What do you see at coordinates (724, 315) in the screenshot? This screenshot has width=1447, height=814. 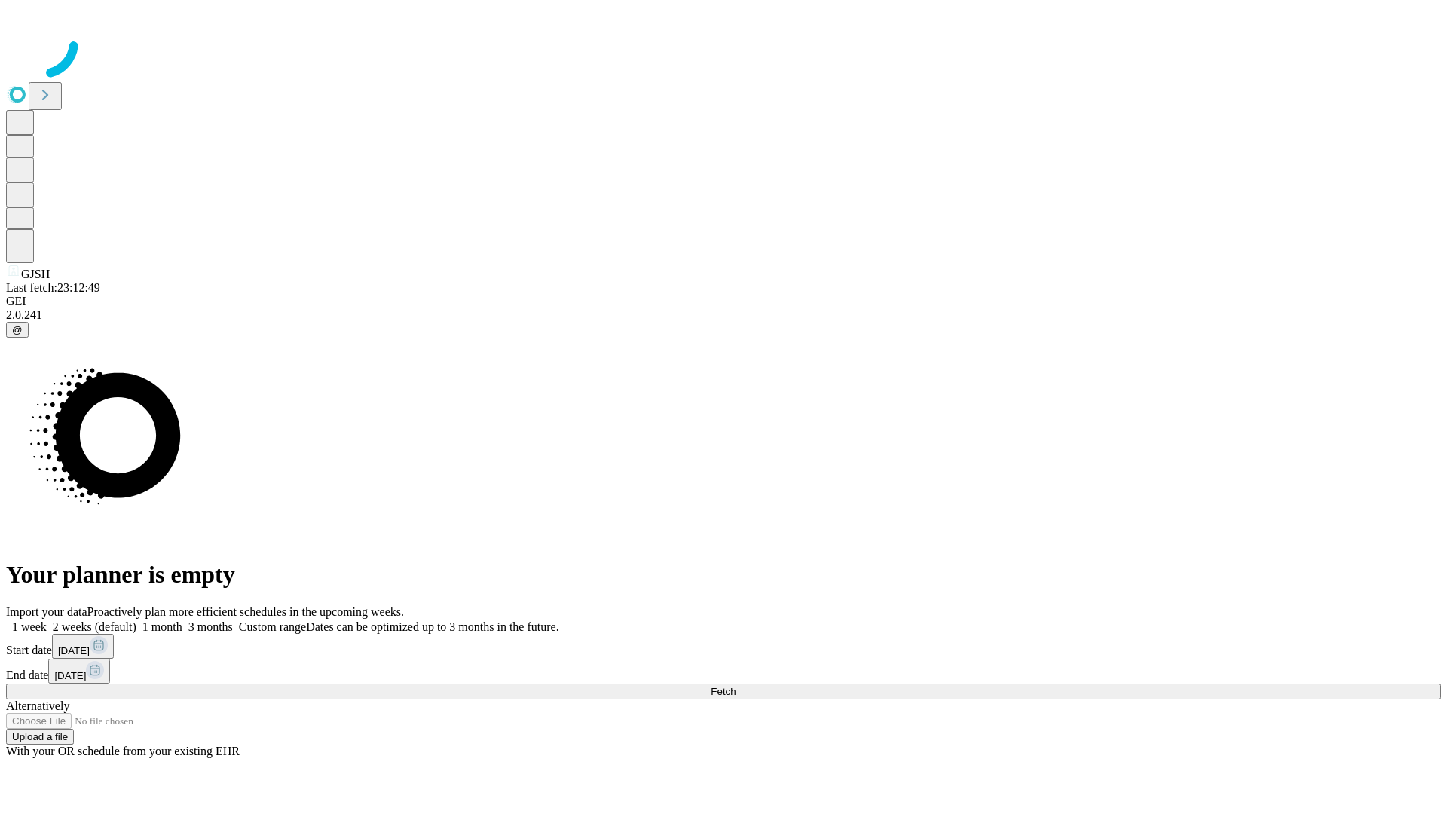 I see `div: 2.0.241` at bounding box center [724, 315].